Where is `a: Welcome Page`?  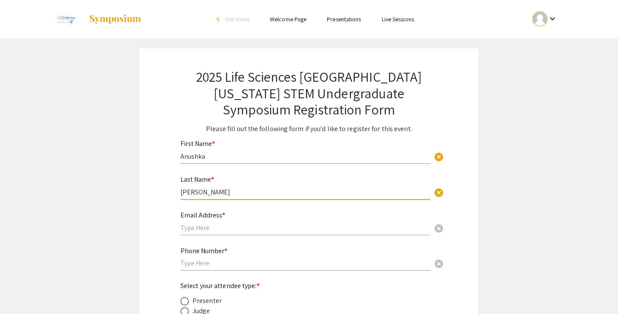
a: Welcome Page is located at coordinates (288, 19).